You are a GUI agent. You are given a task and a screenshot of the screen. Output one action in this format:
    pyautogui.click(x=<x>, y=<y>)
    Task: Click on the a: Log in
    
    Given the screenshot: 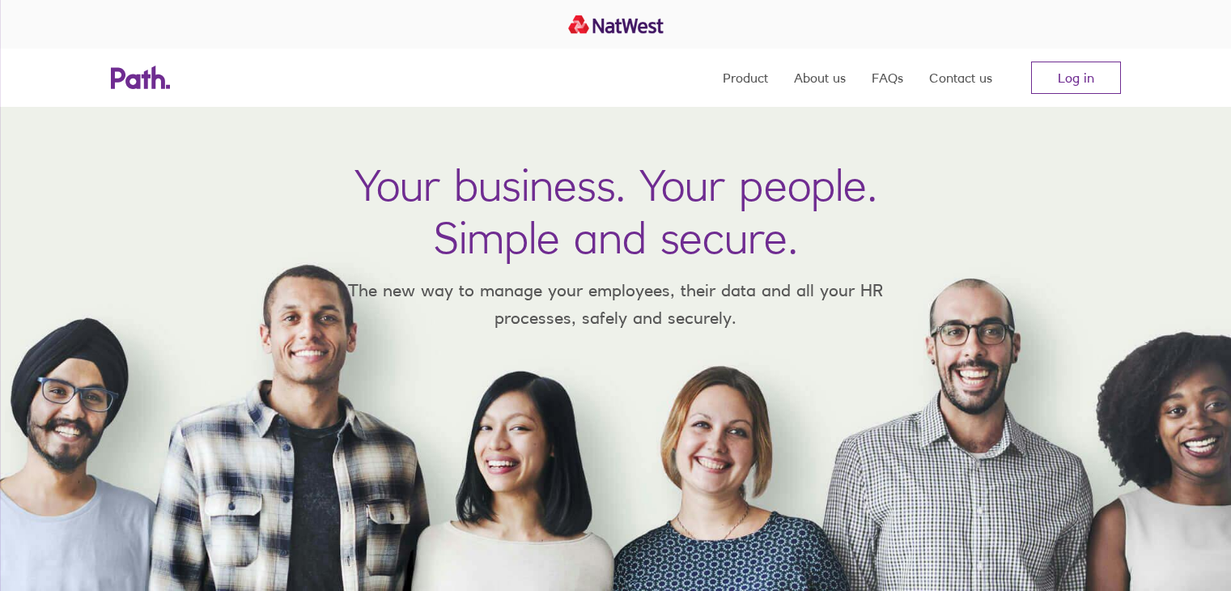 What is the action you would take?
    pyautogui.click(x=1075, y=78)
    